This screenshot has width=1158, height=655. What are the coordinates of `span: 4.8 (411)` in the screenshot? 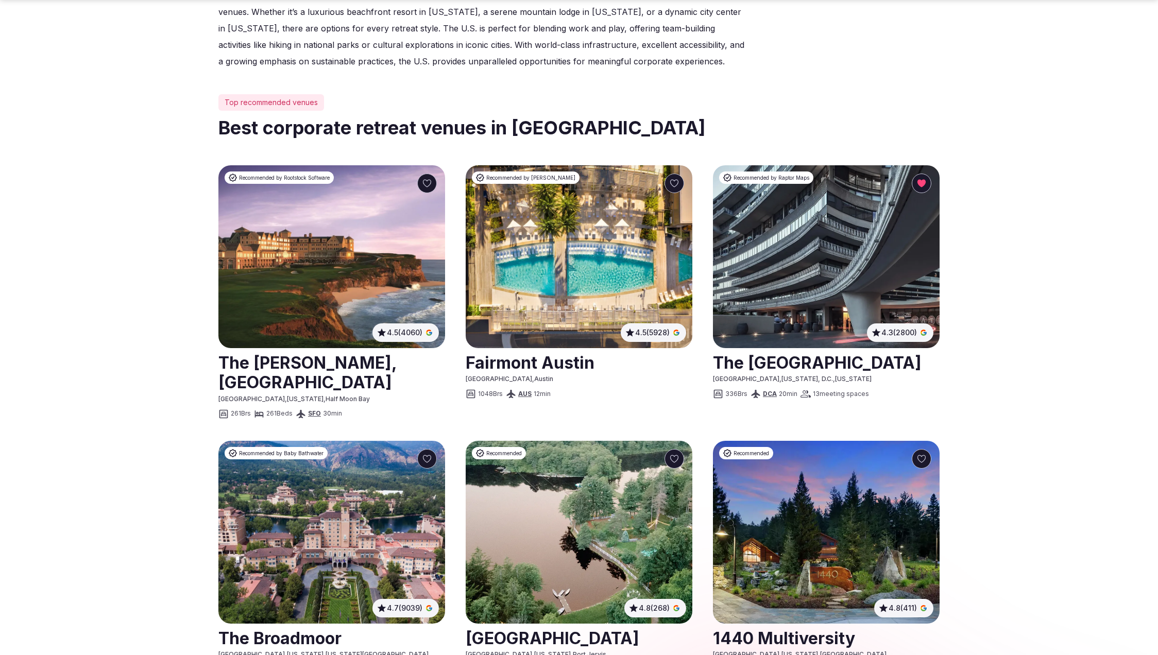 It's located at (903, 609).